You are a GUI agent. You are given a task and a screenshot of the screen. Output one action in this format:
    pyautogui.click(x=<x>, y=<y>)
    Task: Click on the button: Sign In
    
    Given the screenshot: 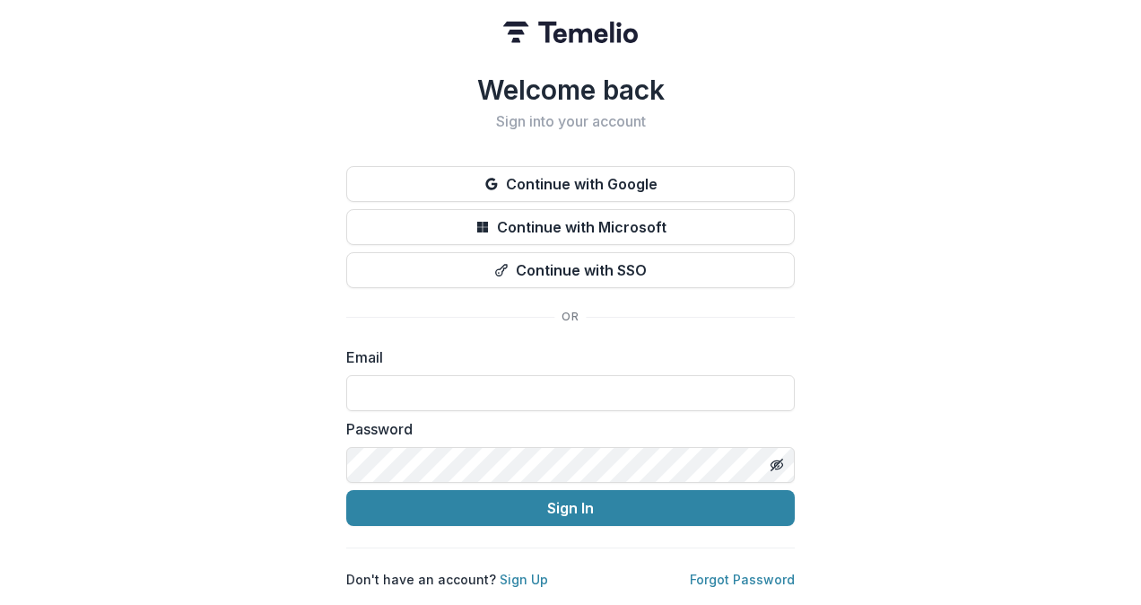 What is the action you would take?
    pyautogui.click(x=571, y=508)
    